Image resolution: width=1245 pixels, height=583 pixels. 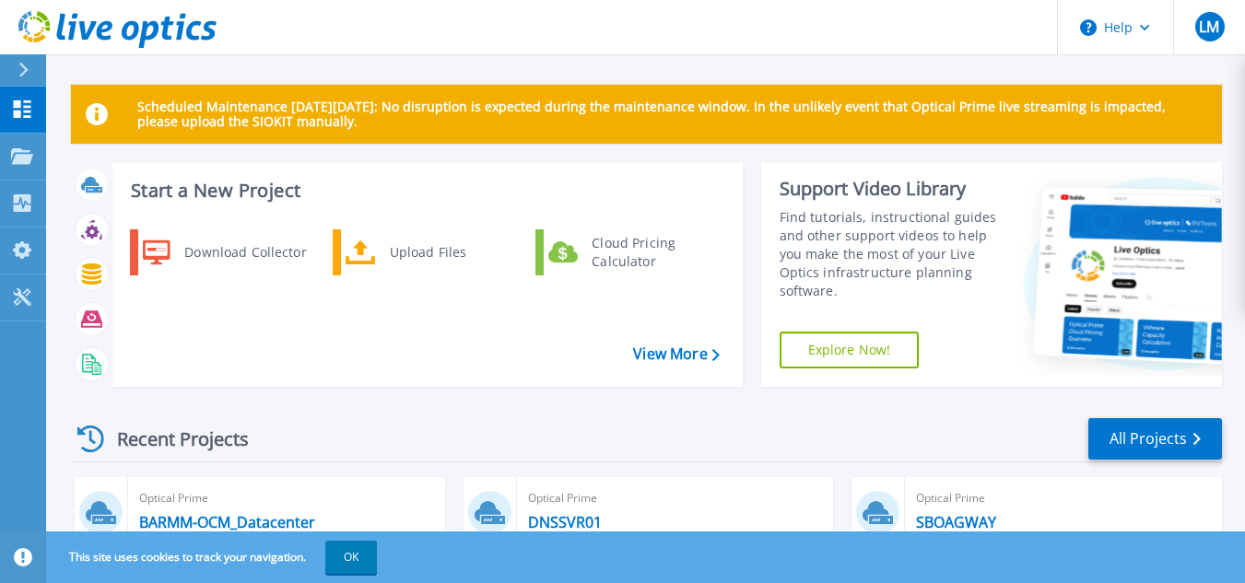 I want to click on a: DNSSVR01, so click(x=565, y=523).